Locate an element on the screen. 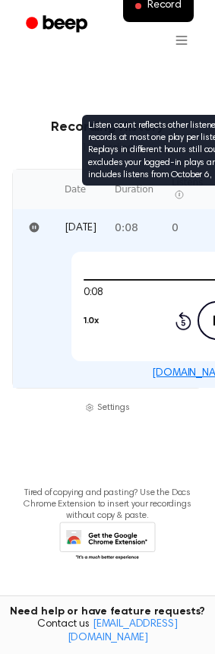  th: Date is located at coordinates (81, 189).